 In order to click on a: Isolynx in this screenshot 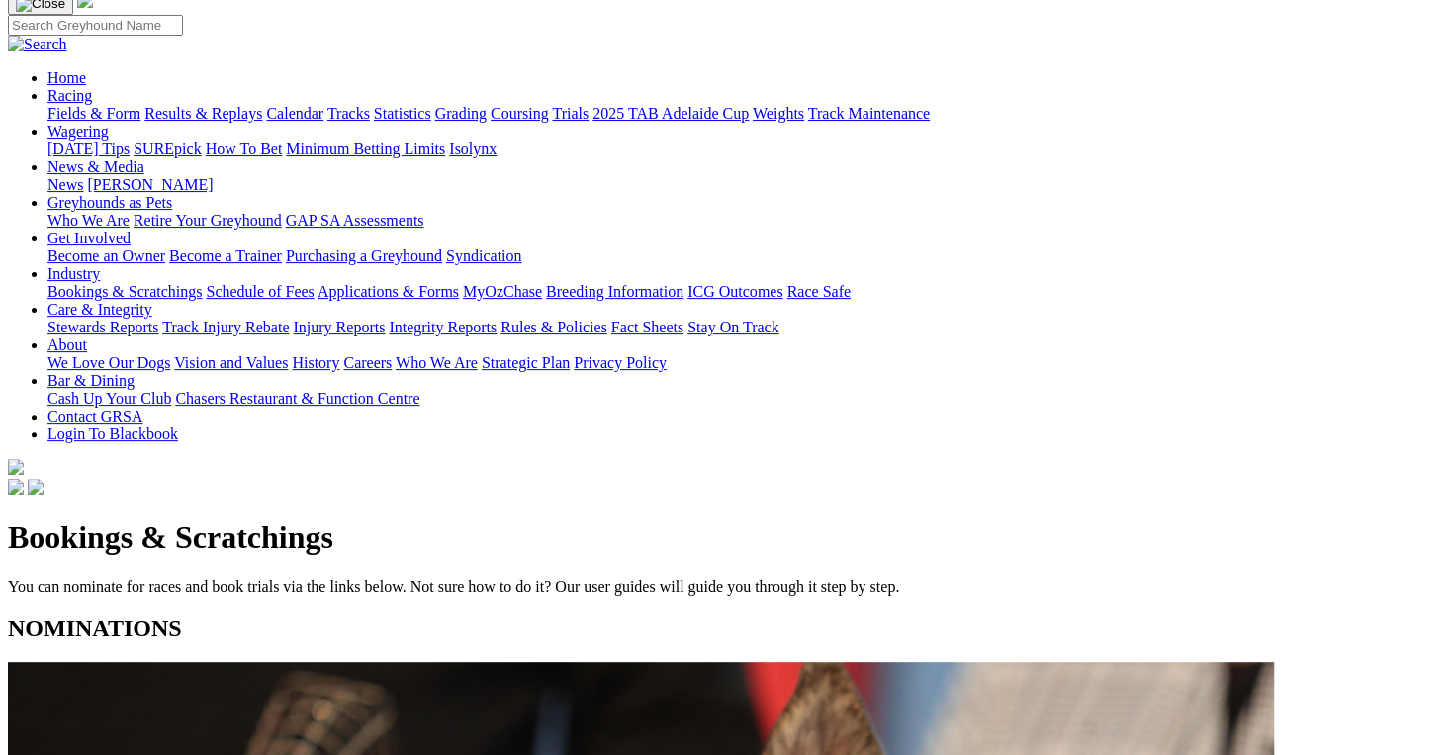, I will do `click(473, 148)`.